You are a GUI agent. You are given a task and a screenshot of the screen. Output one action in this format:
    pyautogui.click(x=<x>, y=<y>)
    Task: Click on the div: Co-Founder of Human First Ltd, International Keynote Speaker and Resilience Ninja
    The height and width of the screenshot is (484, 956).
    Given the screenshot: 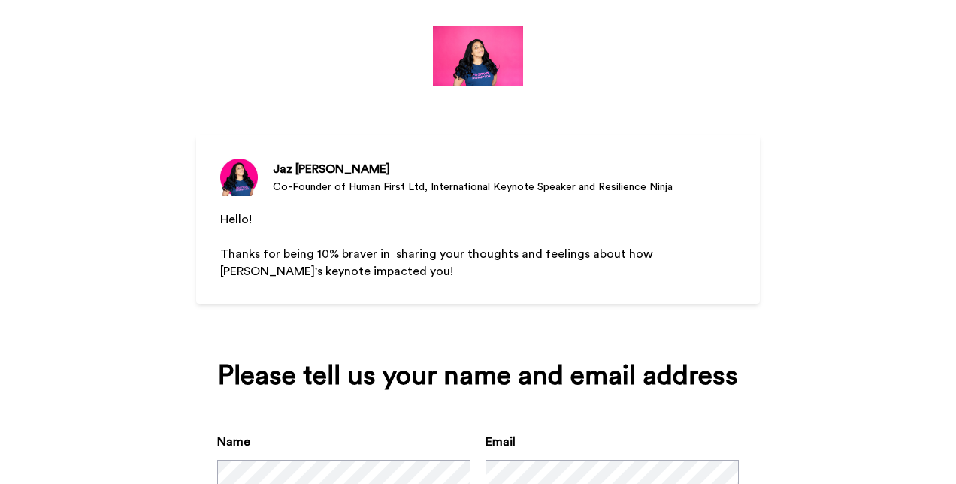 What is the action you would take?
    pyautogui.click(x=473, y=187)
    